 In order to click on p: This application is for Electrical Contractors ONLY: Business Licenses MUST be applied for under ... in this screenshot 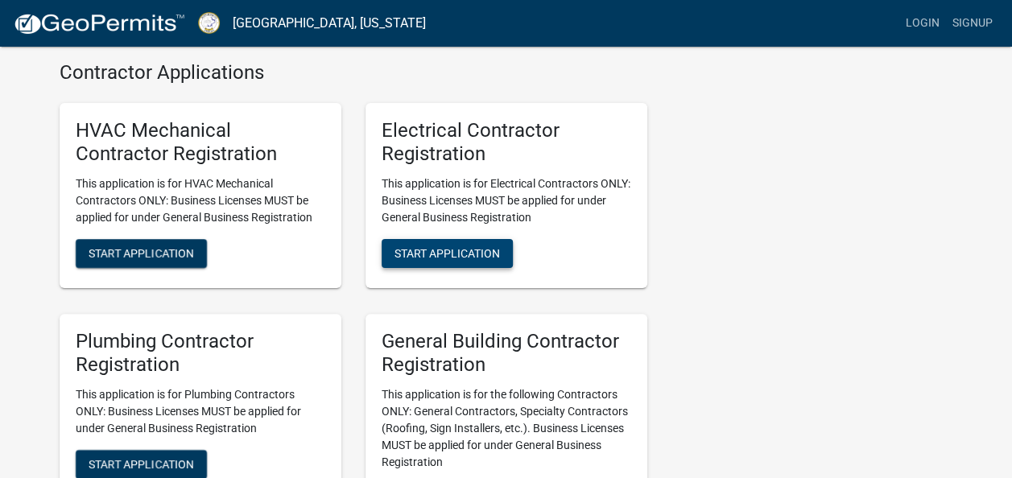, I will do `click(506, 200)`.